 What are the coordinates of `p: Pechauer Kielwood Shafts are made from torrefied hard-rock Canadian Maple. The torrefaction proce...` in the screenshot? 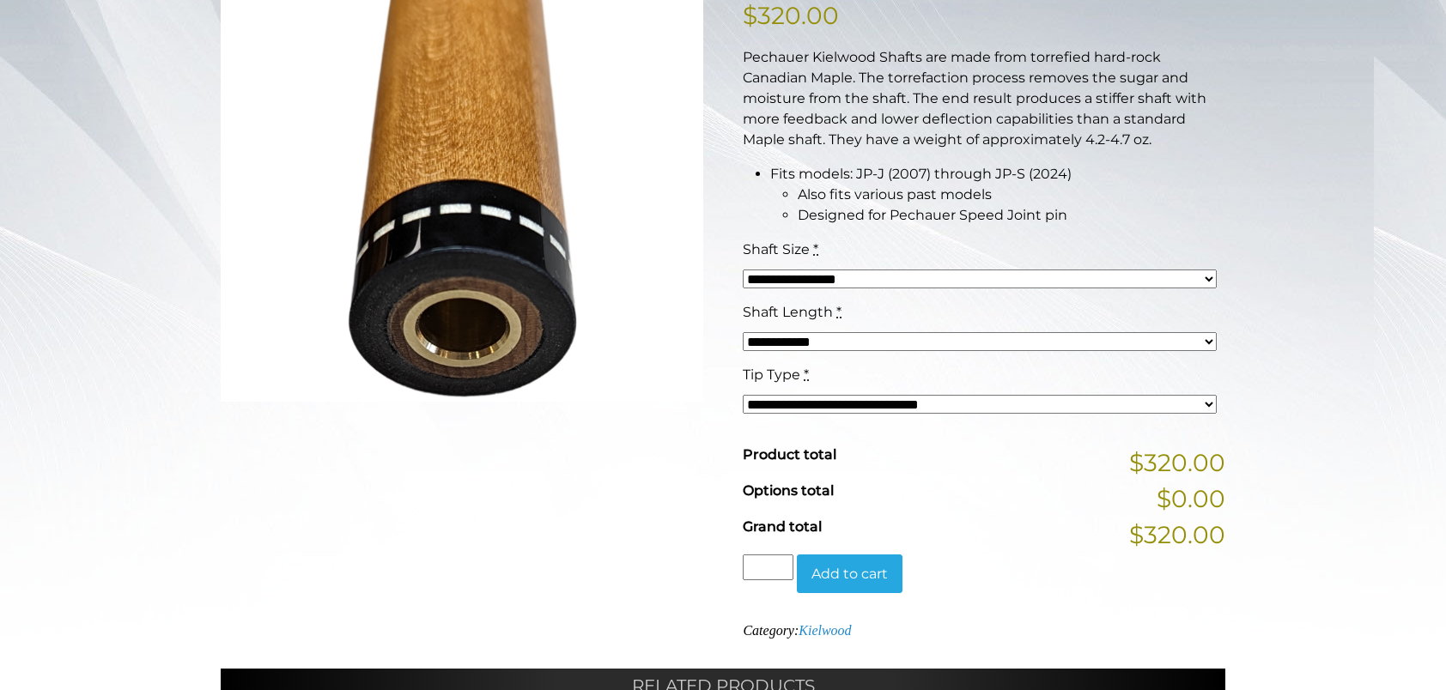 It's located at (984, 99).